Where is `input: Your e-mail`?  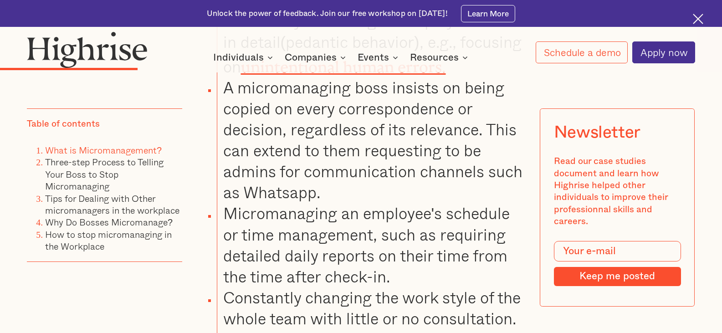
input: Your e-mail is located at coordinates (618, 251).